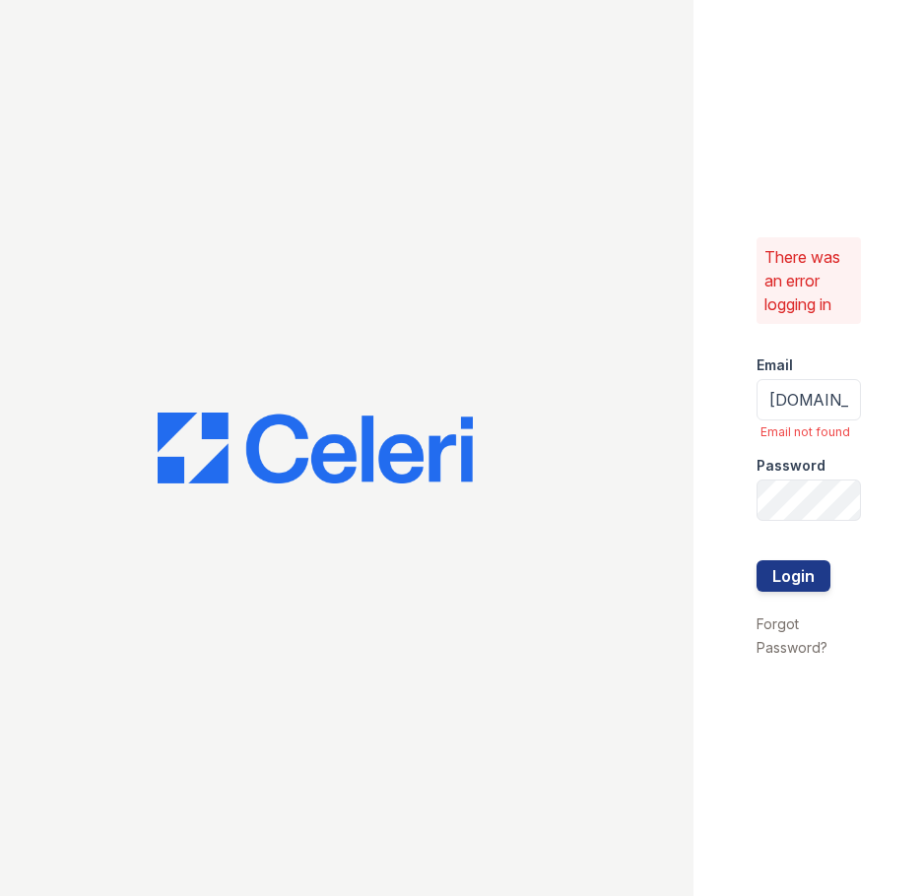 This screenshot has height=896, width=924. What do you see at coordinates (774, 365) in the screenshot?
I see `label: Email` at bounding box center [774, 365].